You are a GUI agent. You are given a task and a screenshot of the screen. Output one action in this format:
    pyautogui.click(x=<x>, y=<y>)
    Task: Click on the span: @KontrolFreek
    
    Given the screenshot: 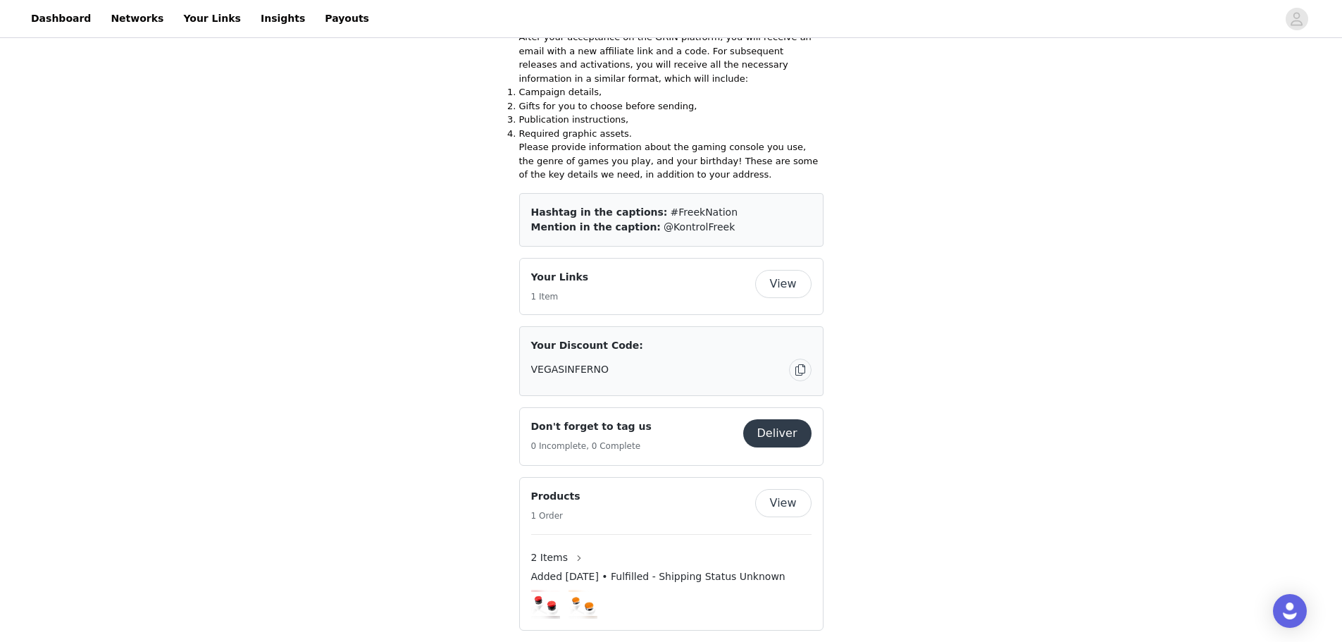 What is the action you would take?
    pyautogui.click(x=699, y=227)
    